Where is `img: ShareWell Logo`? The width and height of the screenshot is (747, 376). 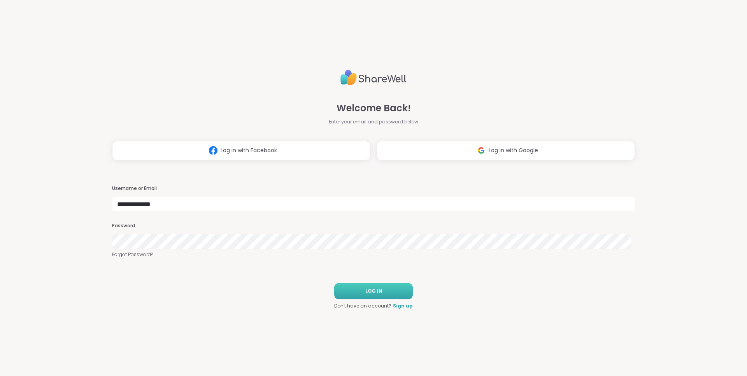 img: ShareWell Logo is located at coordinates (374, 77).